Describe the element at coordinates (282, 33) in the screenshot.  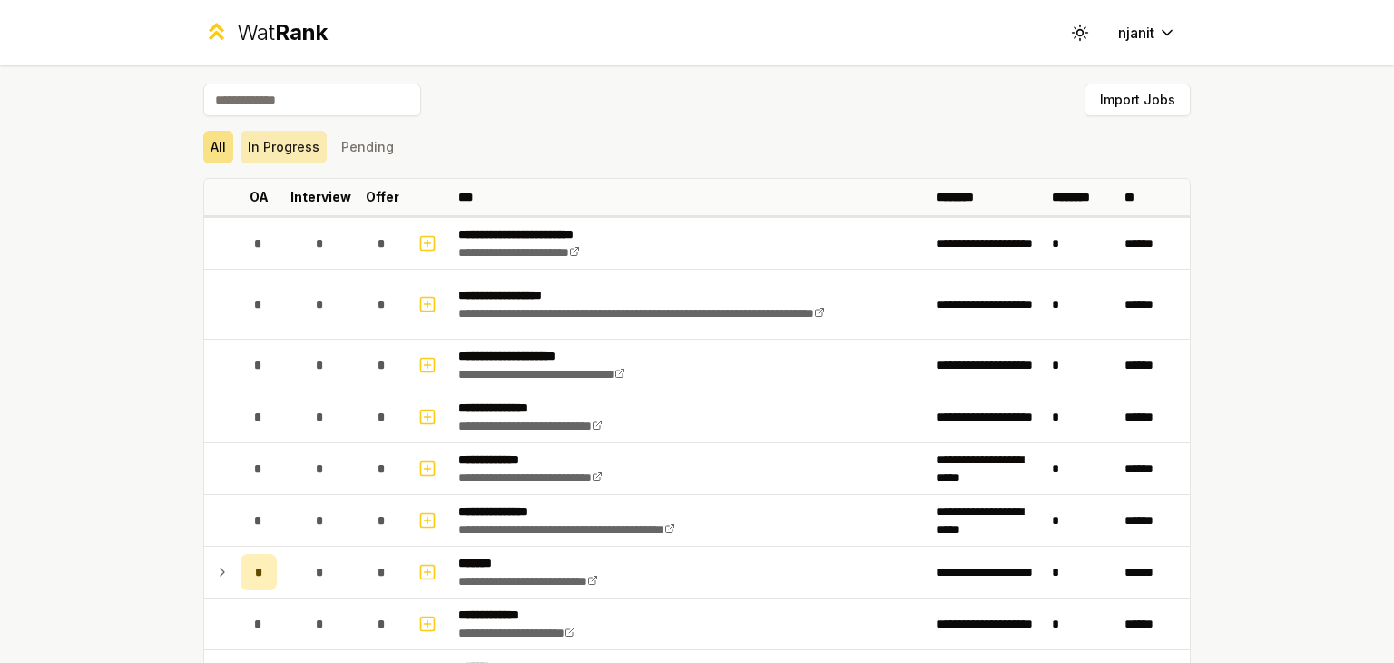
I see `div: Wat` at that location.